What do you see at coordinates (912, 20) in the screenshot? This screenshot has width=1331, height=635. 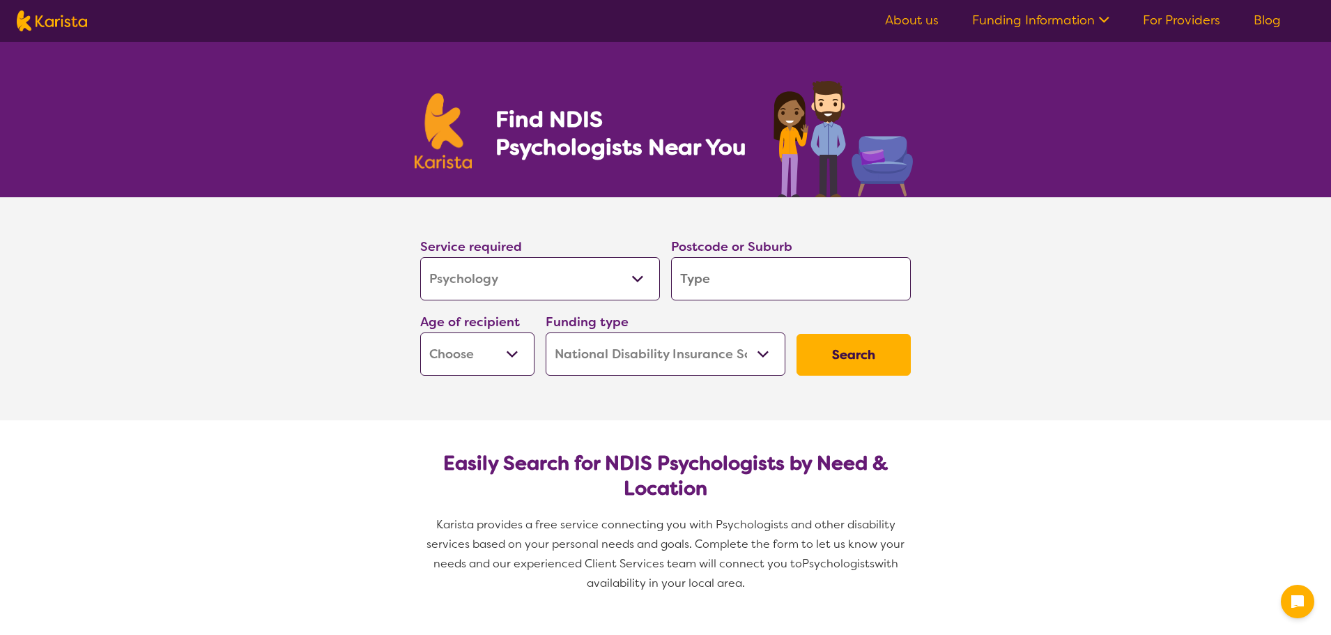 I see `a: About us` at bounding box center [912, 20].